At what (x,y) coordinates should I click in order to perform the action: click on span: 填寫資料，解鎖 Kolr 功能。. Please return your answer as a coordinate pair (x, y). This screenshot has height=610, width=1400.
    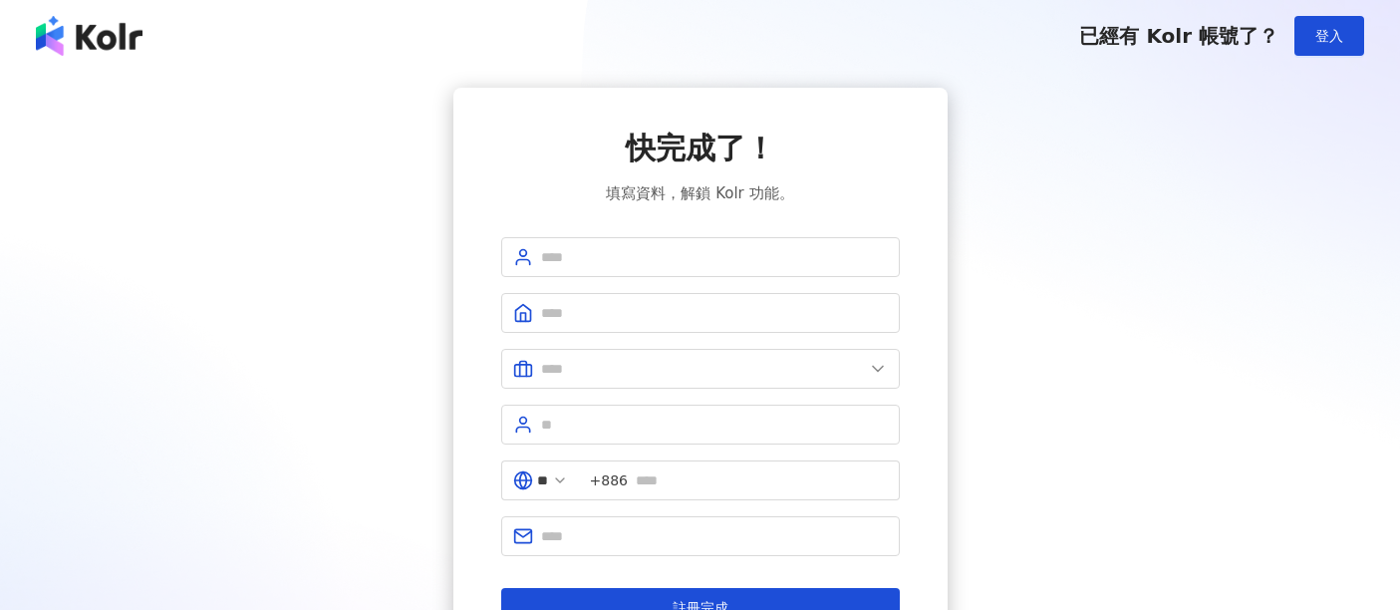
    Looking at the image, I should click on (699, 193).